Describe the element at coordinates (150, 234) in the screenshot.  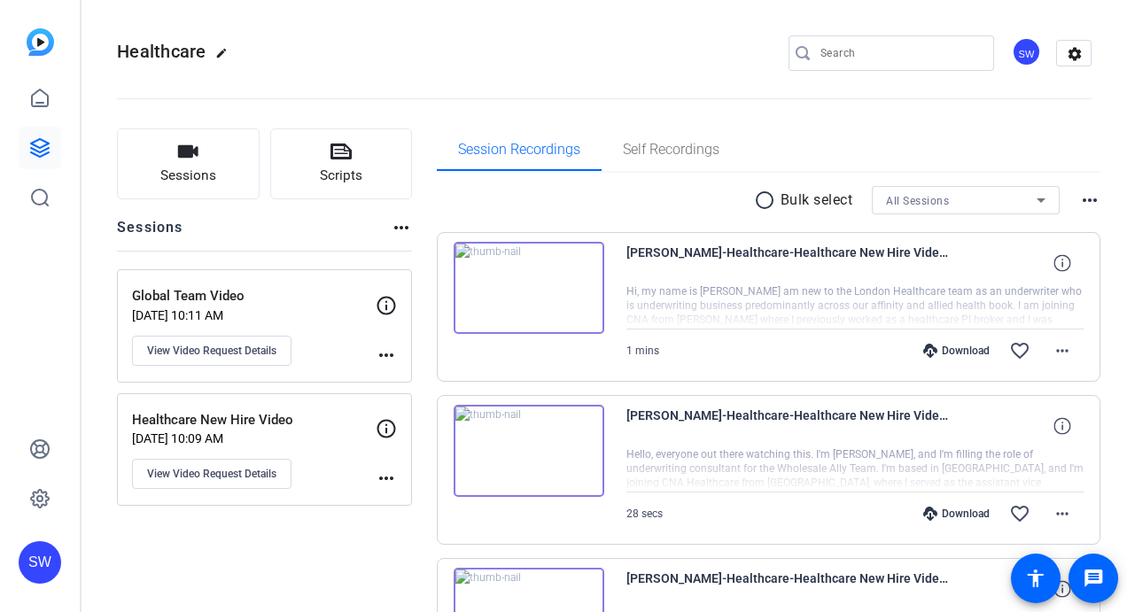
I see `h2: Sessions` at that location.